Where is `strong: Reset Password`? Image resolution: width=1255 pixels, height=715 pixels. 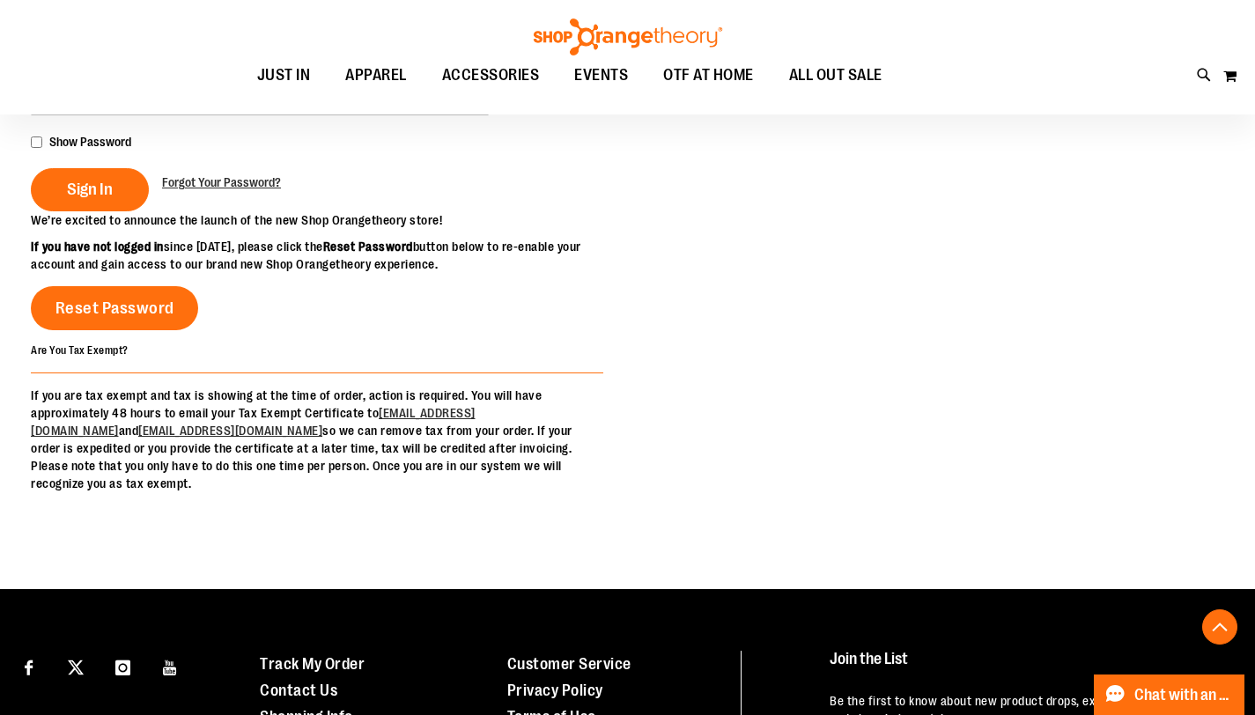
strong: Reset Password is located at coordinates (368, 247).